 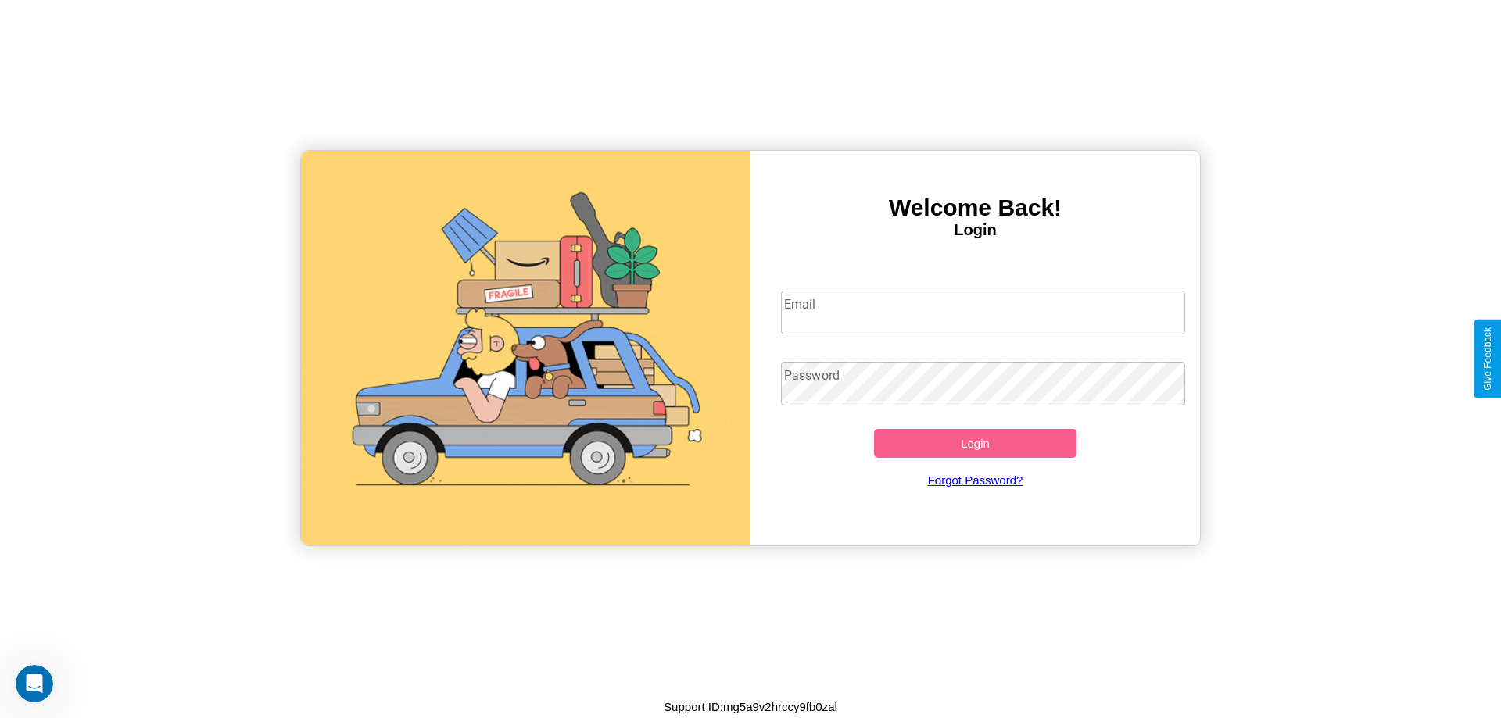 What do you see at coordinates (975, 230) in the screenshot?
I see `h4: Login` at bounding box center [975, 230].